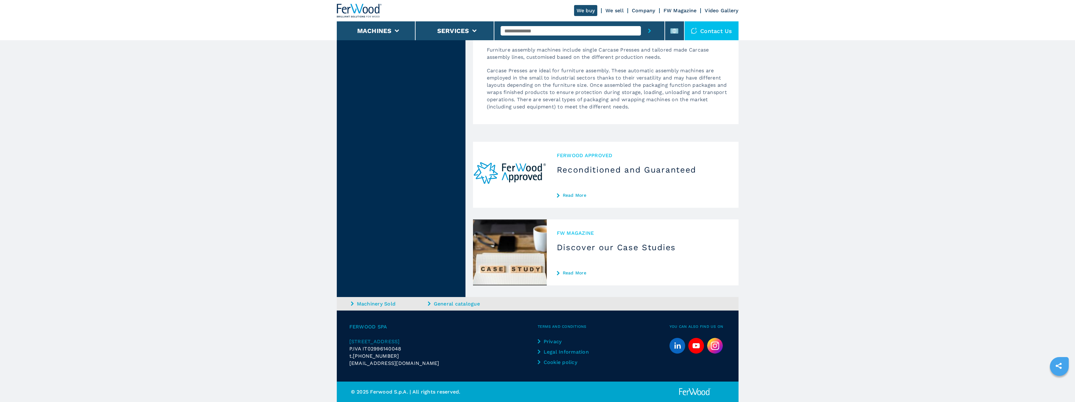 This screenshot has height=402, width=1075. Describe the element at coordinates (680, 10) in the screenshot. I see `a: FW Magazine` at that location.